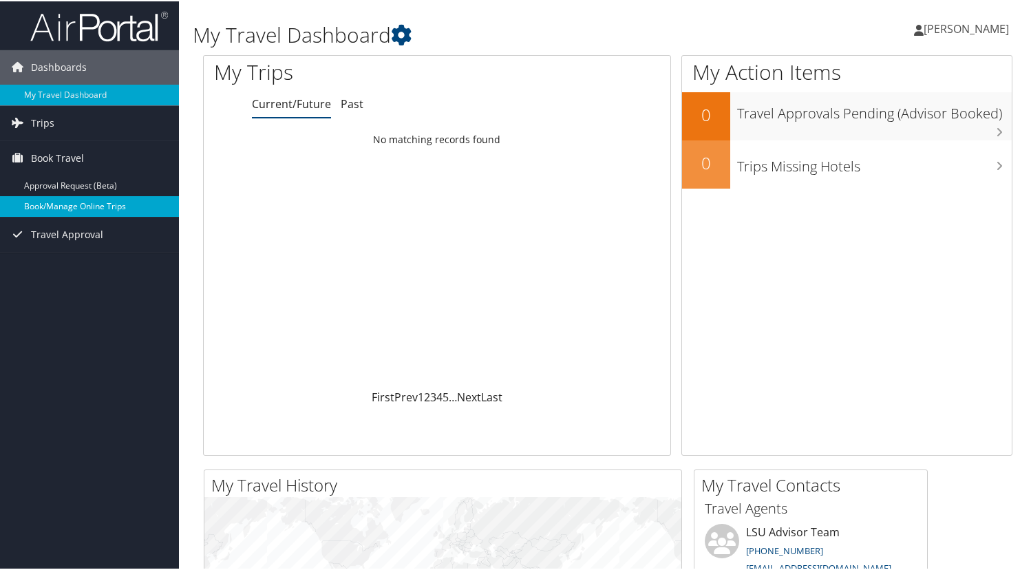 The image size is (1031, 570). I want to click on a: 5, so click(445, 396).